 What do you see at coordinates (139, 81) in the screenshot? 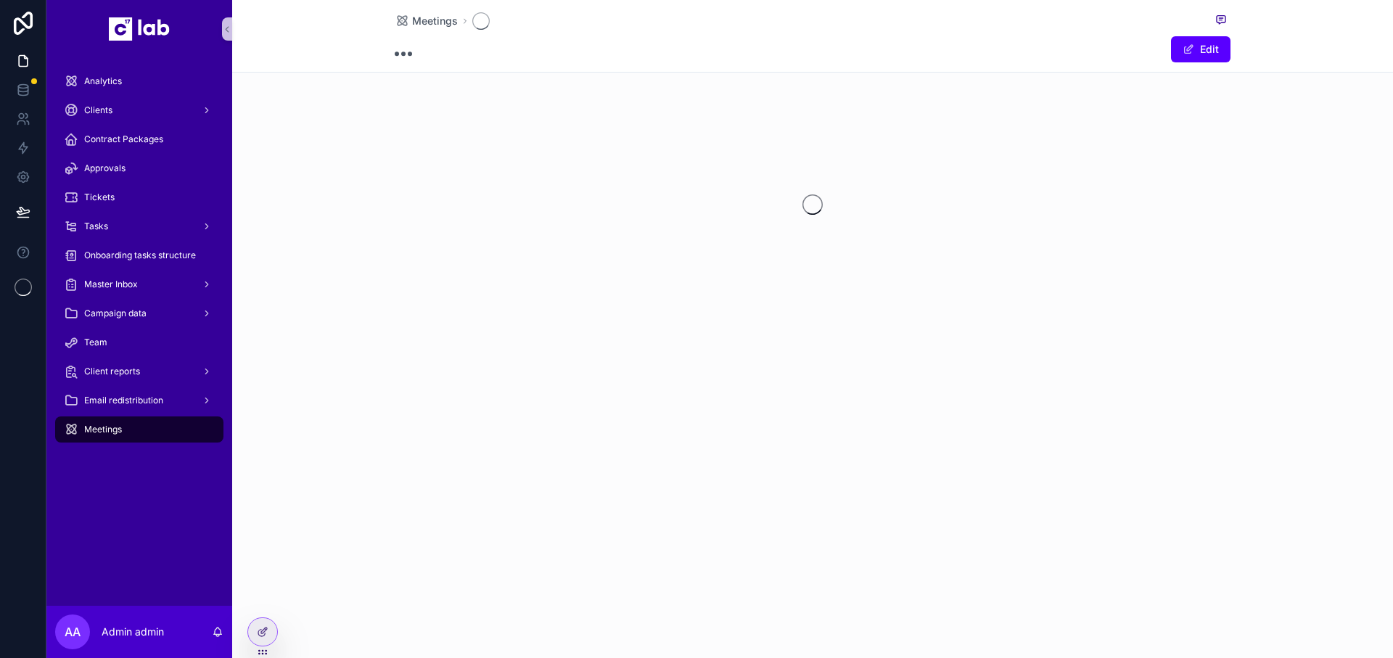
I see `a: Analytics` at bounding box center [139, 81].